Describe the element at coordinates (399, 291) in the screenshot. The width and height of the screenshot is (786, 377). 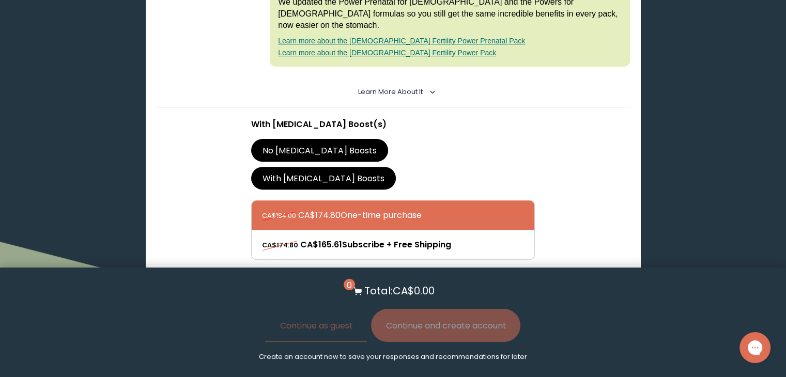
I see `p: Total: CA$0.00` at that location.